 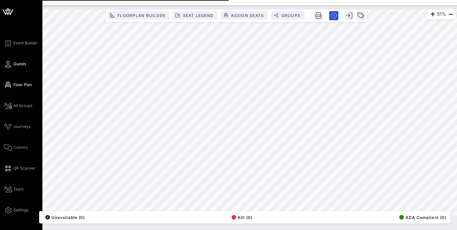 I want to click on span: Groups, so click(x=290, y=15).